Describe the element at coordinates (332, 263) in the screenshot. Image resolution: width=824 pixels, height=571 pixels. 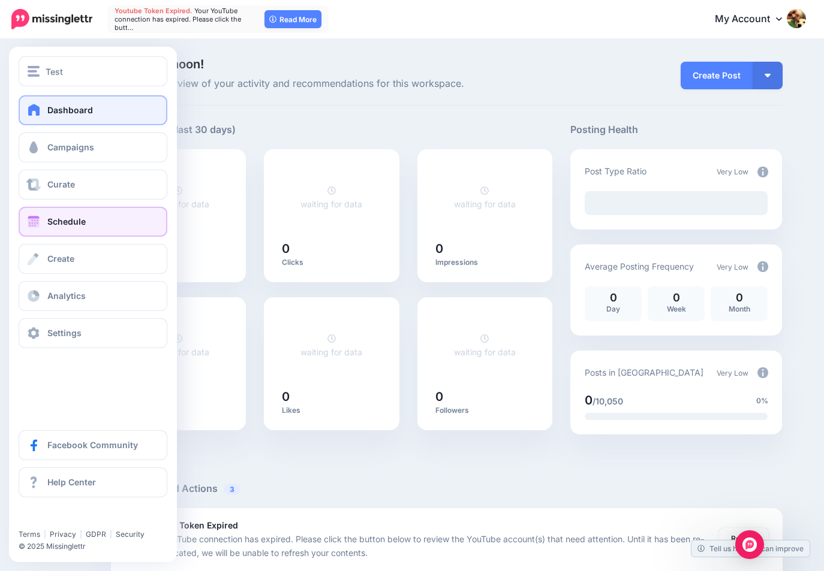
I see `p: Clicks` at that location.